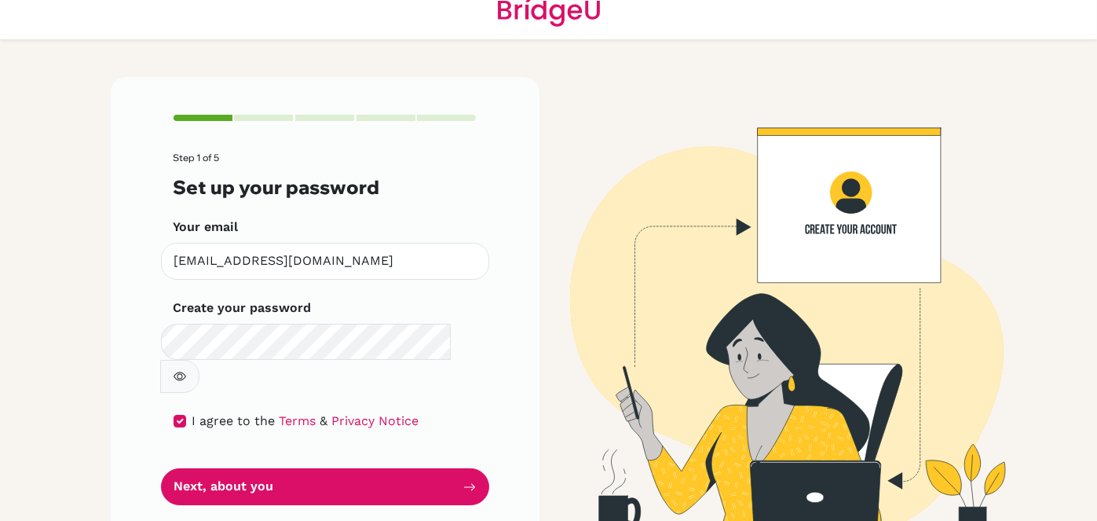 This screenshot has width=1097, height=521. Describe the element at coordinates (206, 227) in the screenshot. I see `label: Your email` at that location.